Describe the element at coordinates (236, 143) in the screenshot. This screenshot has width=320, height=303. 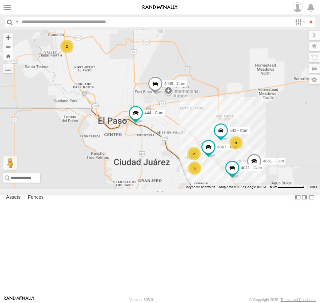
I see `div: 9` at that location.